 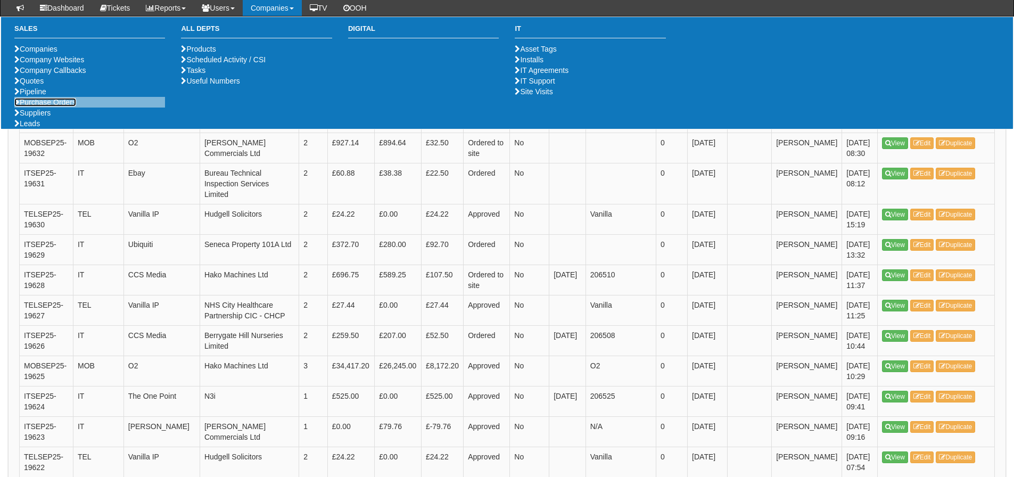 I want to click on td: £22.50, so click(x=442, y=183).